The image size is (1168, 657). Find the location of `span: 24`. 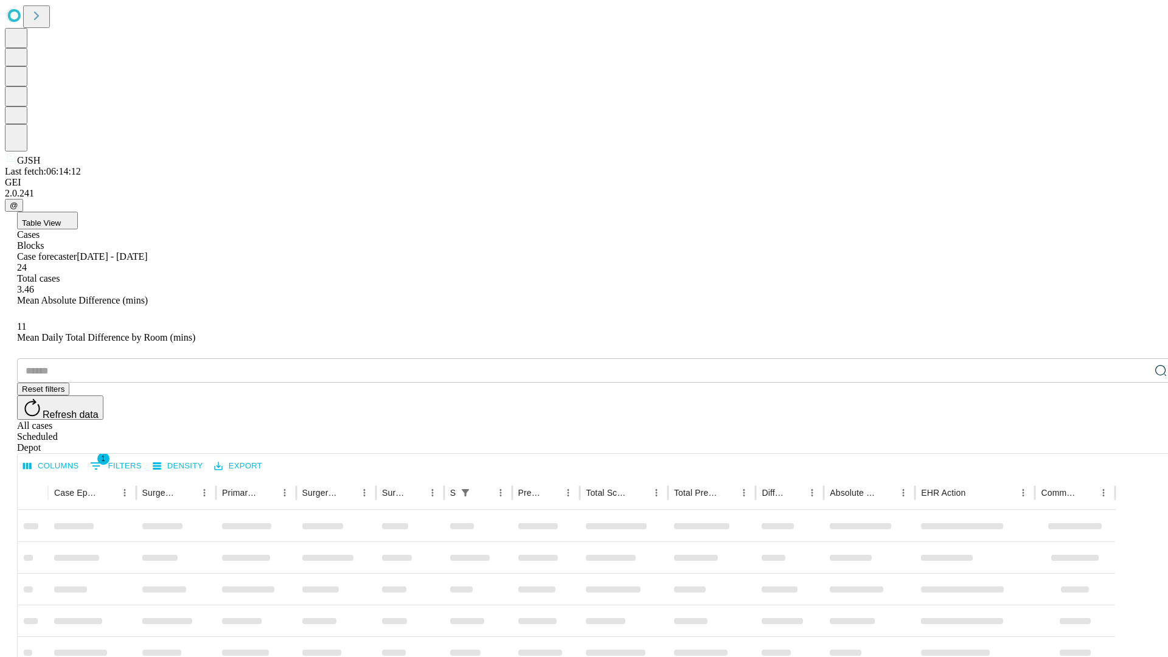

span: 24 is located at coordinates (22, 267).